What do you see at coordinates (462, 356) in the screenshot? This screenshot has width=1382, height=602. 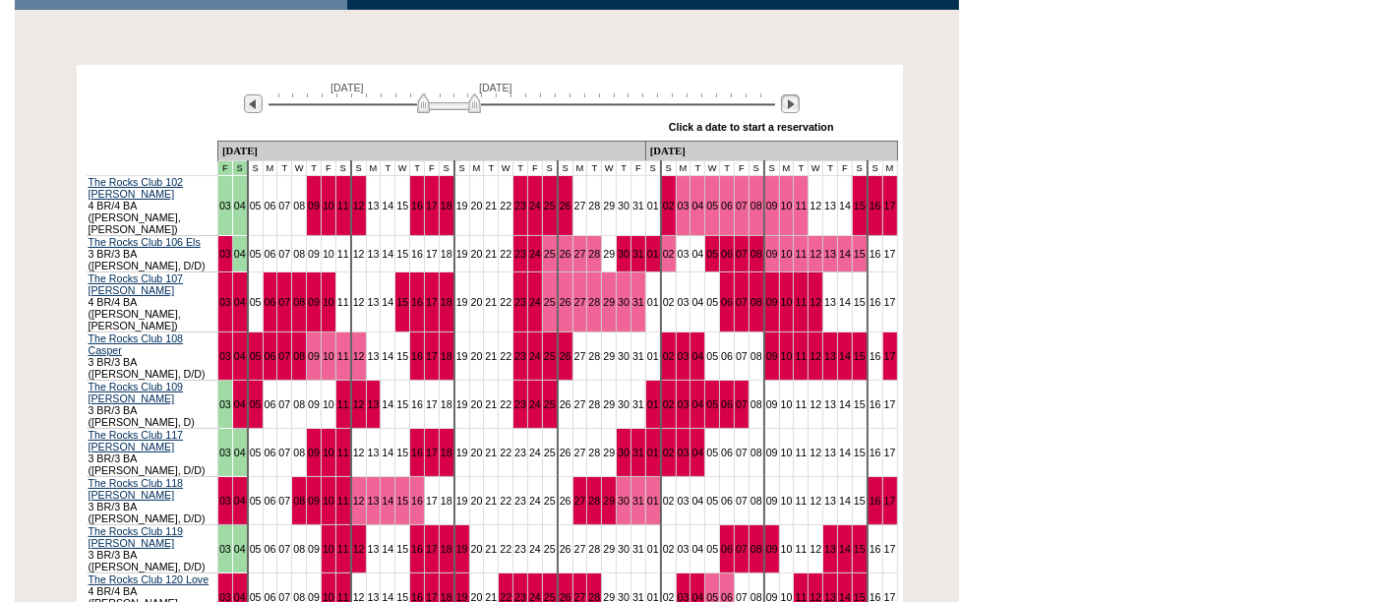 I see `a: 19` at bounding box center [462, 356].